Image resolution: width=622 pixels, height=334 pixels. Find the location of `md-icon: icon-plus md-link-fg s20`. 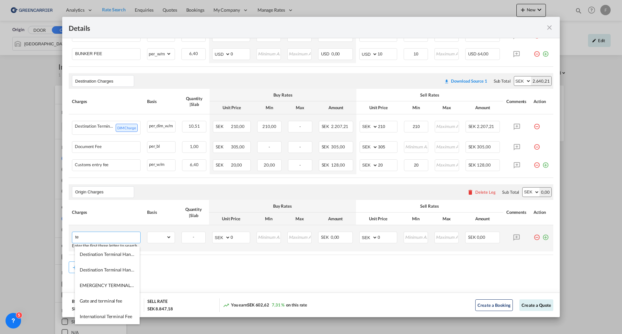

md-icon: icon-plus md-link-fg s20 is located at coordinates (75, 267).